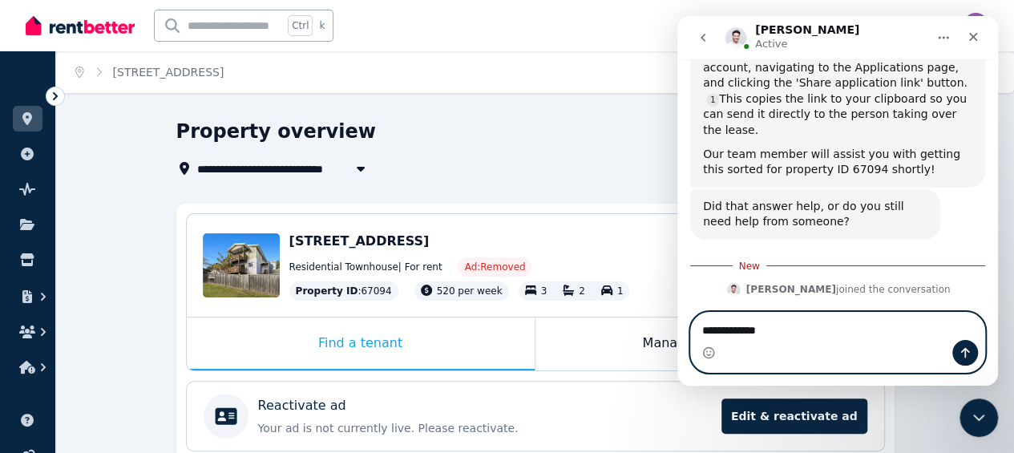  What do you see at coordinates (266, 22) in the screenshot?
I see `button: Home` at bounding box center [266, 22].